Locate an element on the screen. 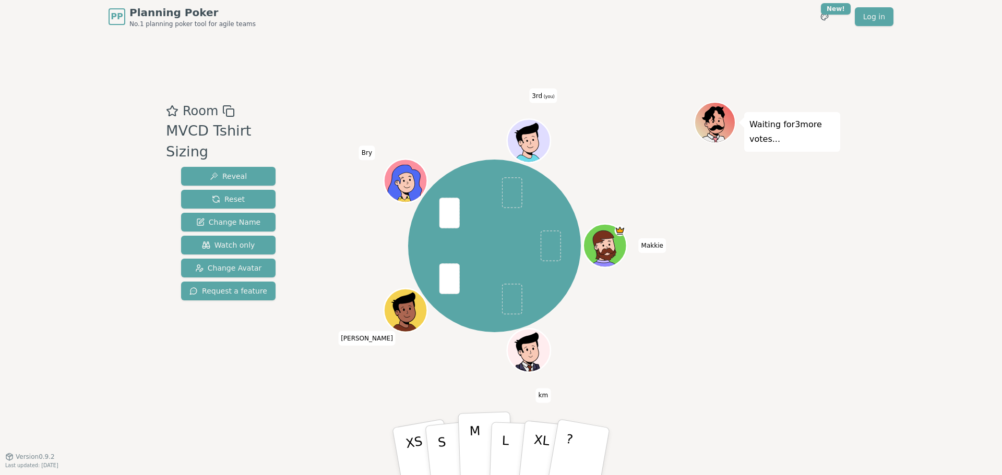 The height and width of the screenshot is (475, 1002). span: Change Avatar is located at coordinates (229, 268).